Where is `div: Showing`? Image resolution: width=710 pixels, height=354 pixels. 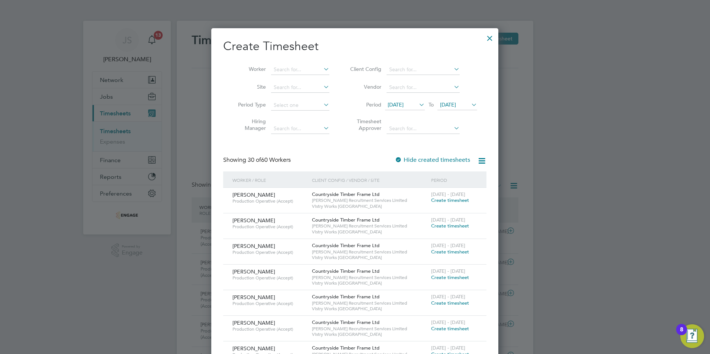
div: Showing is located at coordinates (258, 160).